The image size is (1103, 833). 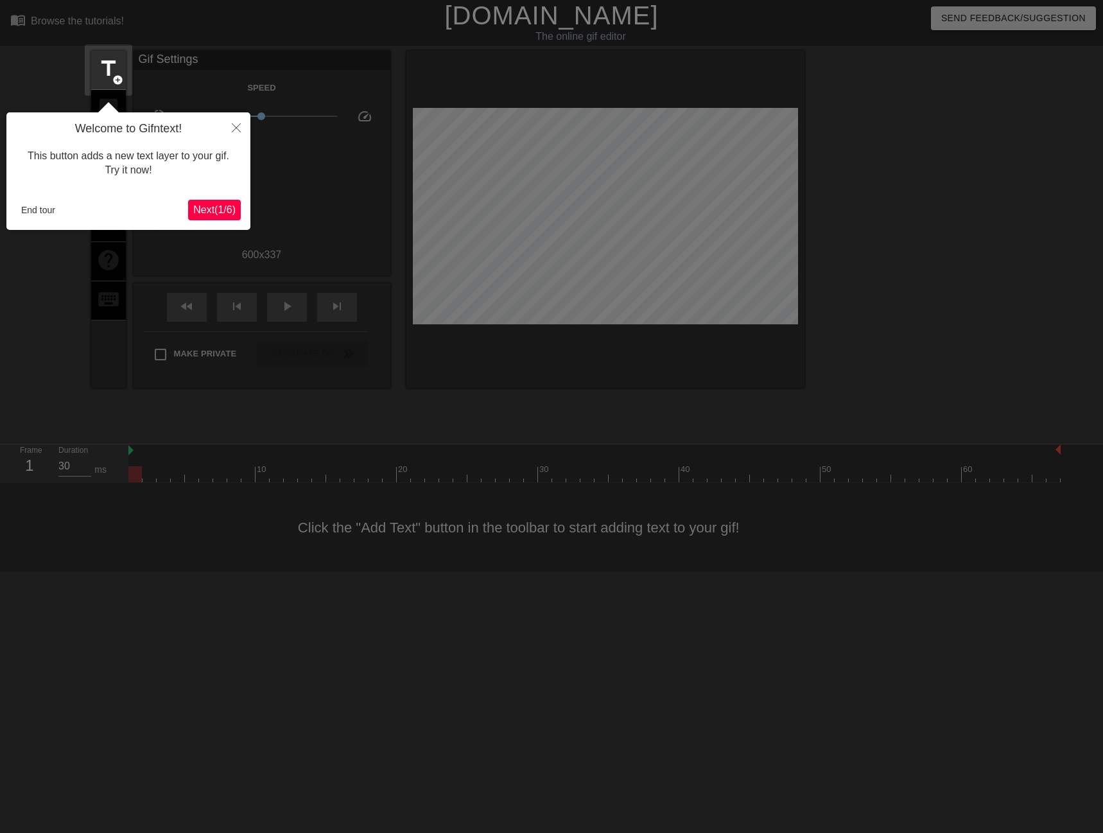 What do you see at coordinates (236, 127) in the screenshot?
I see `button: Close` at bounding box center [236, 127].